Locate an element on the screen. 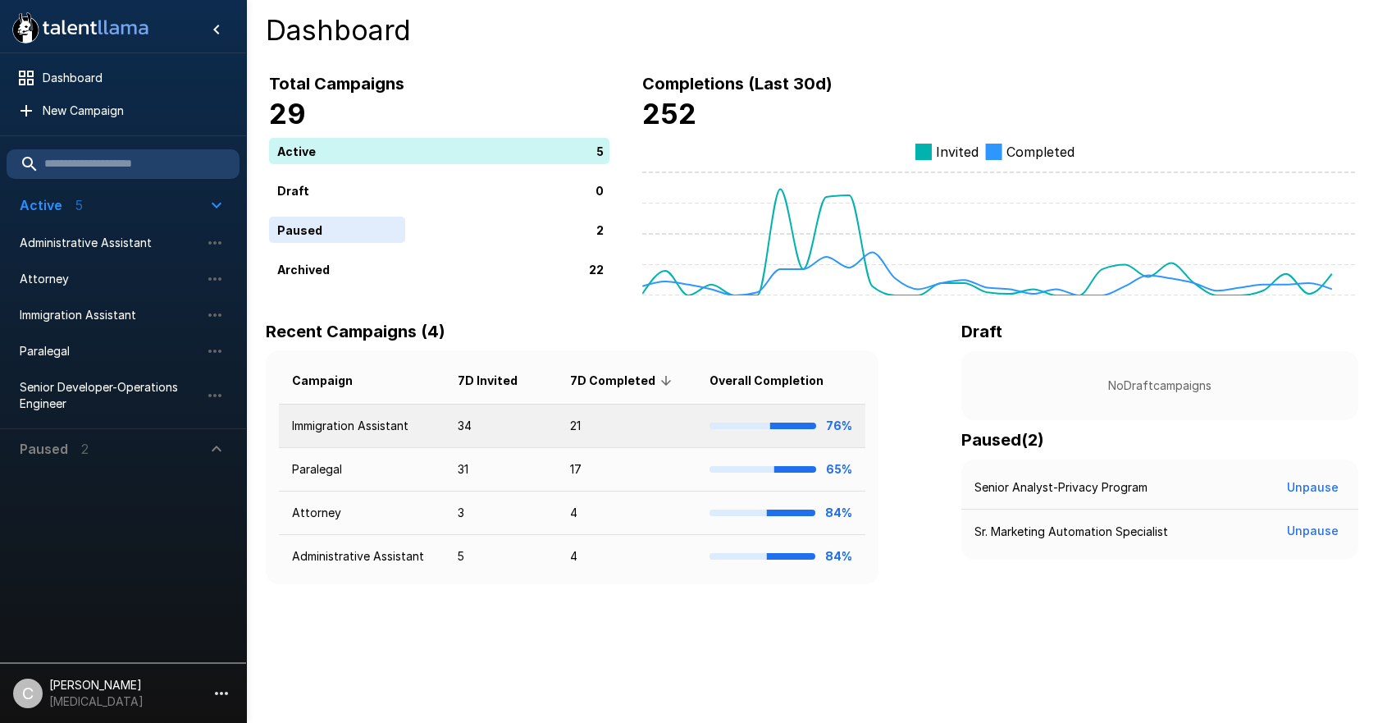 This screenshot has height=723, width=1378. p: 0 is located at coordinates (600, 189).